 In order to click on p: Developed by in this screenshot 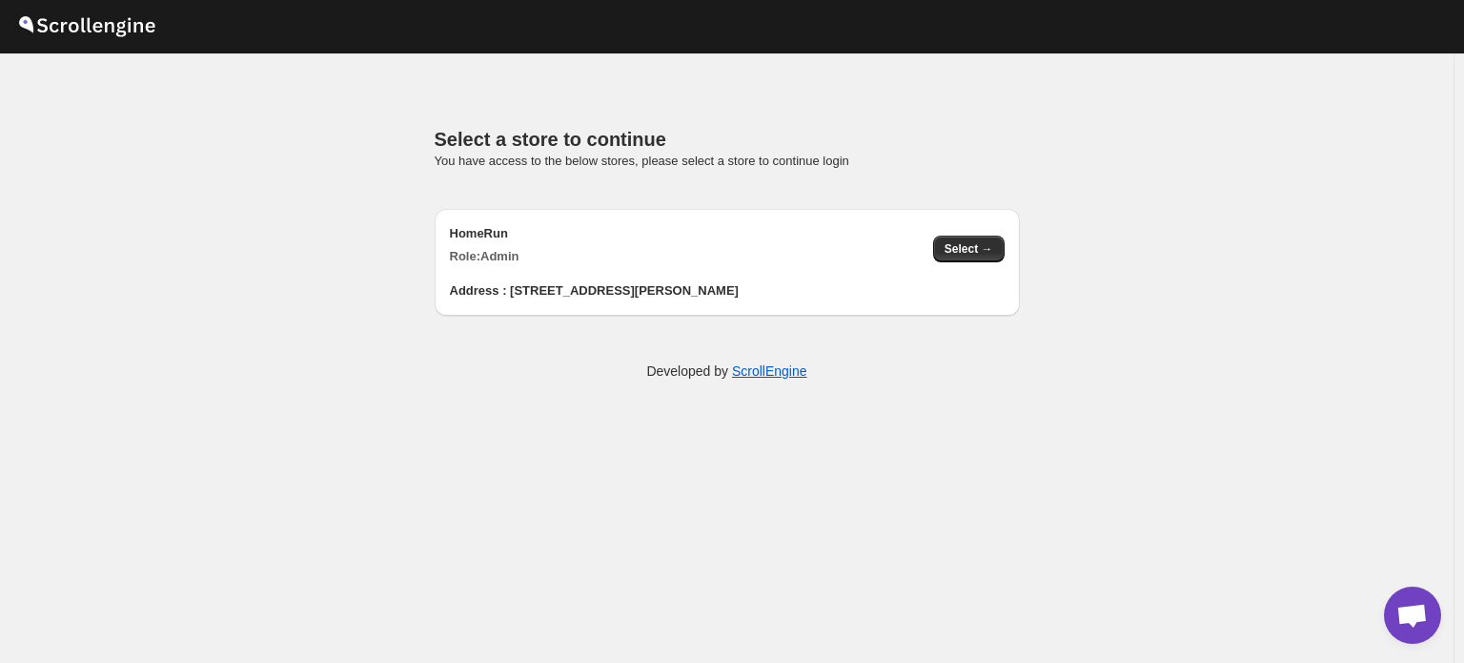, I will do `click(726, 371)`.